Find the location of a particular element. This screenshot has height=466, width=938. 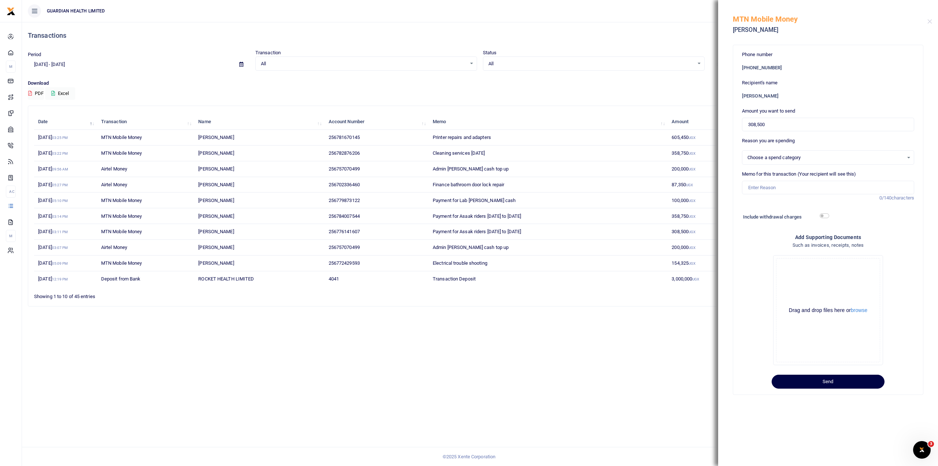

span: 256782876206 is located at coordinates (344, 153).